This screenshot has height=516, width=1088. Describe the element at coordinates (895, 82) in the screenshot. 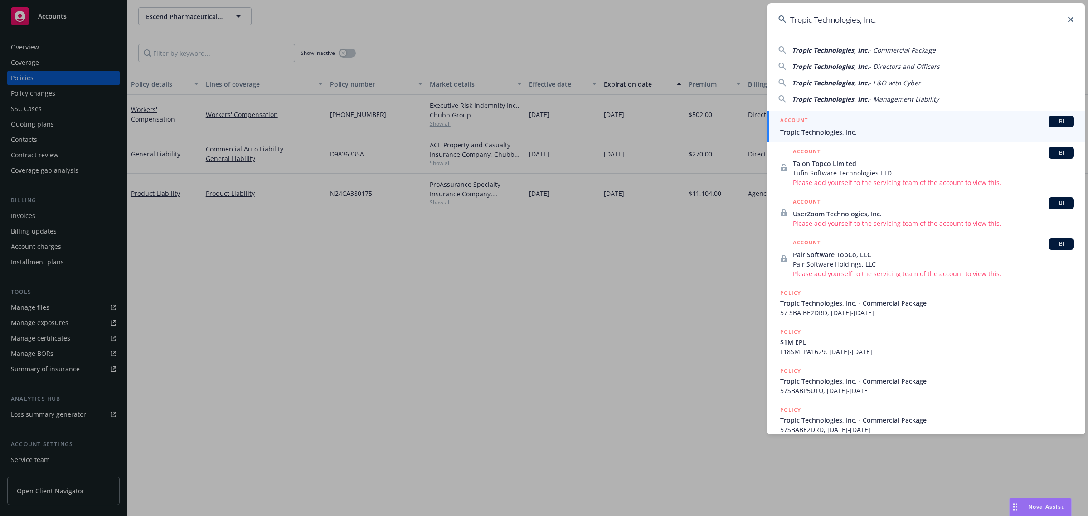

I see `span: - E&O with Cyber` at that location.